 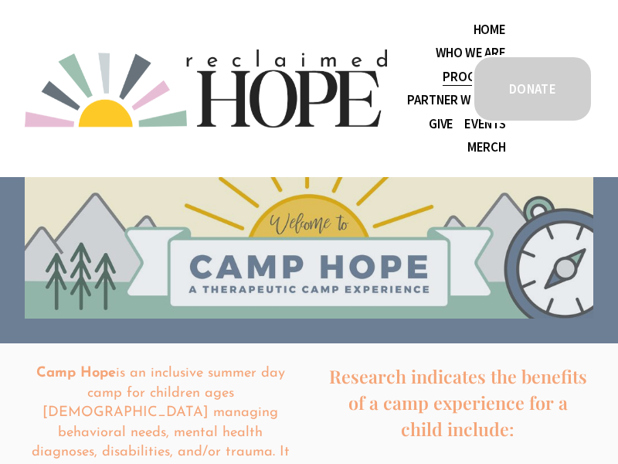 I want to click on img: Reclaimed Hope Initiative, so click(x=205, y=88).